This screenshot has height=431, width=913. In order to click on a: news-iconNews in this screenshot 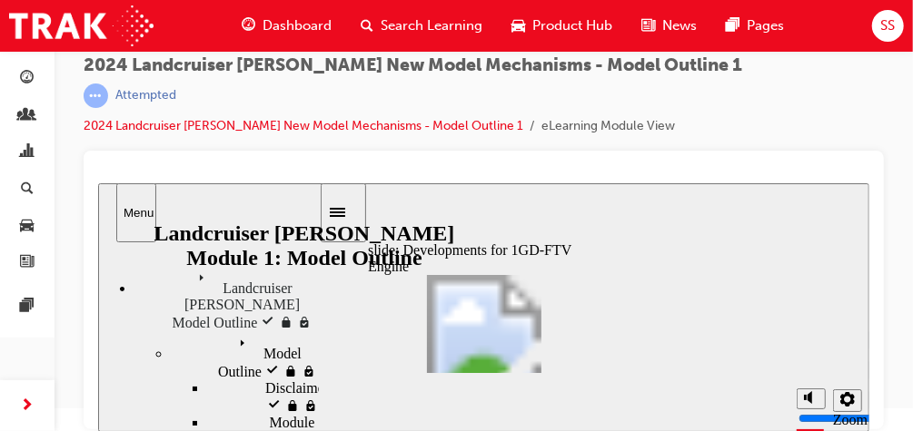, I will do `click(668, 25)`.